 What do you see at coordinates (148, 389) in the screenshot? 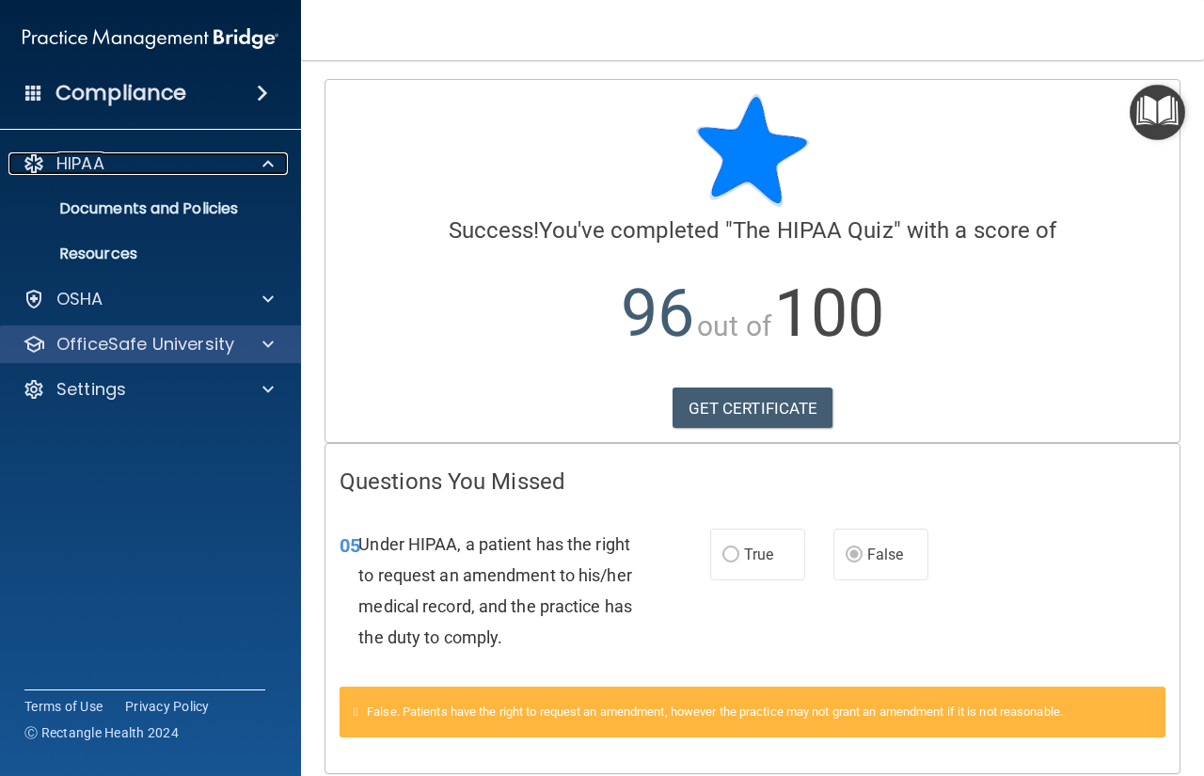
I see `a: Settings` at bounding box center [148, 389].